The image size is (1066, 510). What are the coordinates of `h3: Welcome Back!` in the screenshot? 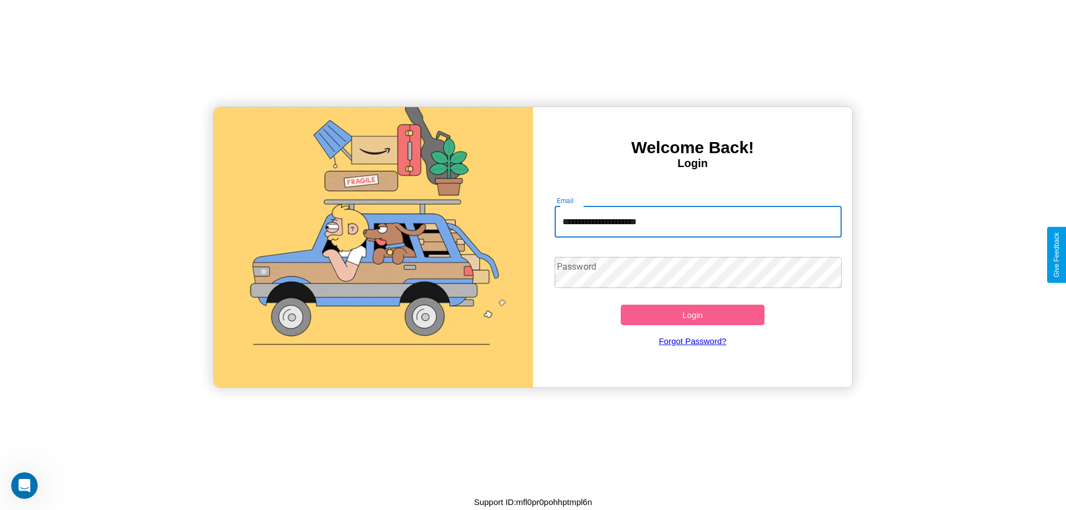 It's located at (693, 148).